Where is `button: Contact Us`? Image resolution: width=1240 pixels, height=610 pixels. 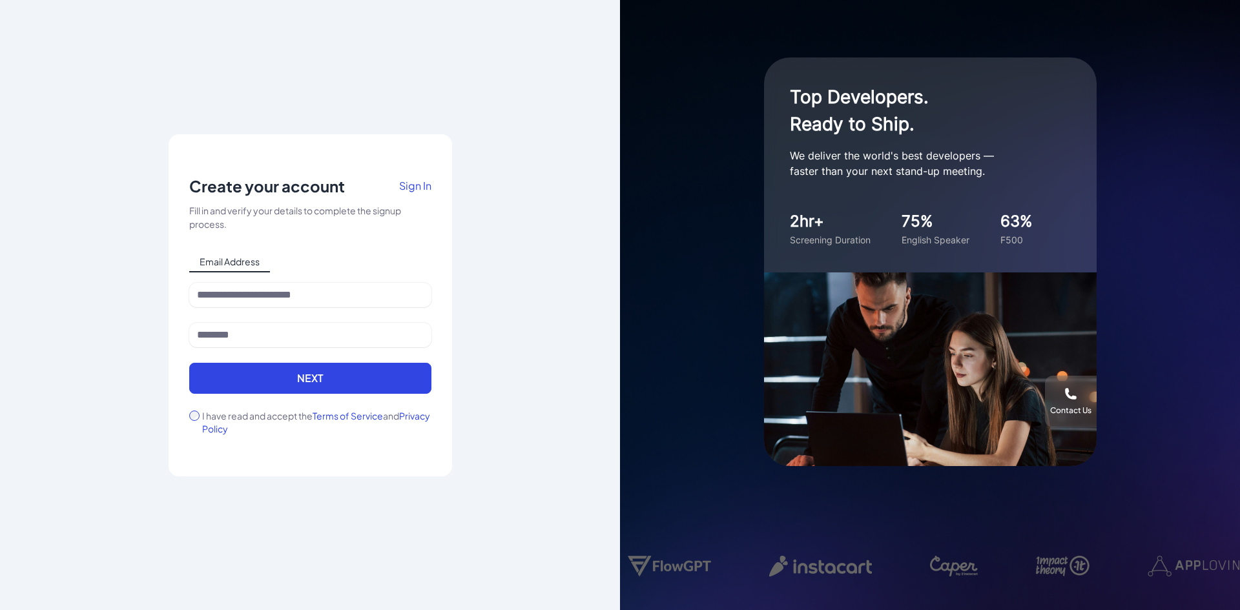
button: Contact Us is located at coordinates (1071, 402).